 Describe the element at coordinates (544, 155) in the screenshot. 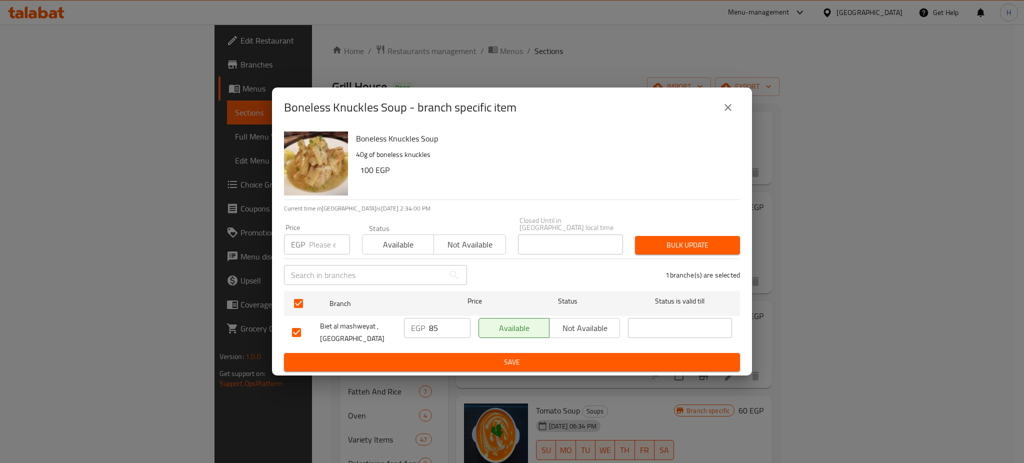

I see `p: 40g of boneless knuckles` at that location.